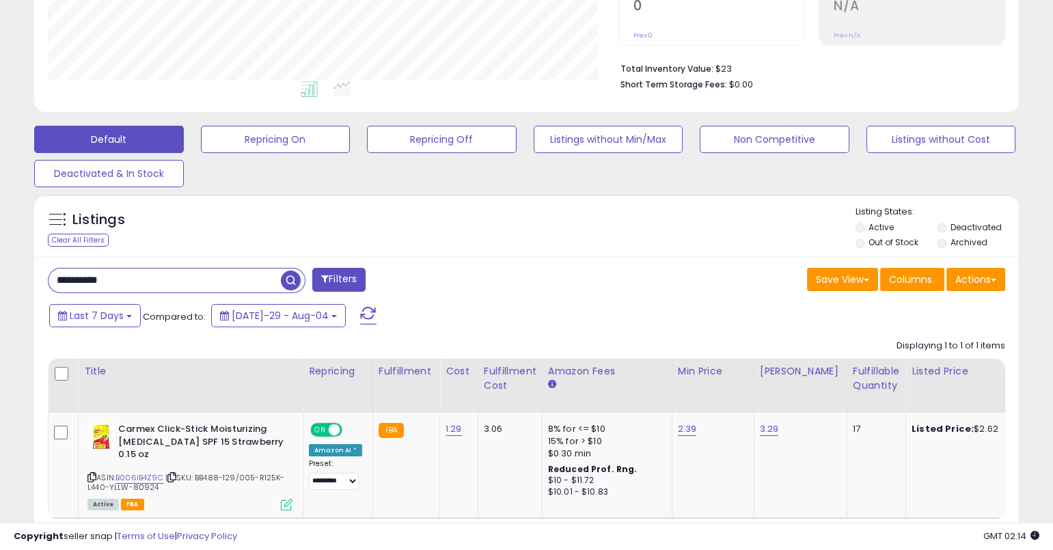 Image resolution: width=1053 pixels, height=550 pixels. I want to click on span: ON, so click(320, 430).